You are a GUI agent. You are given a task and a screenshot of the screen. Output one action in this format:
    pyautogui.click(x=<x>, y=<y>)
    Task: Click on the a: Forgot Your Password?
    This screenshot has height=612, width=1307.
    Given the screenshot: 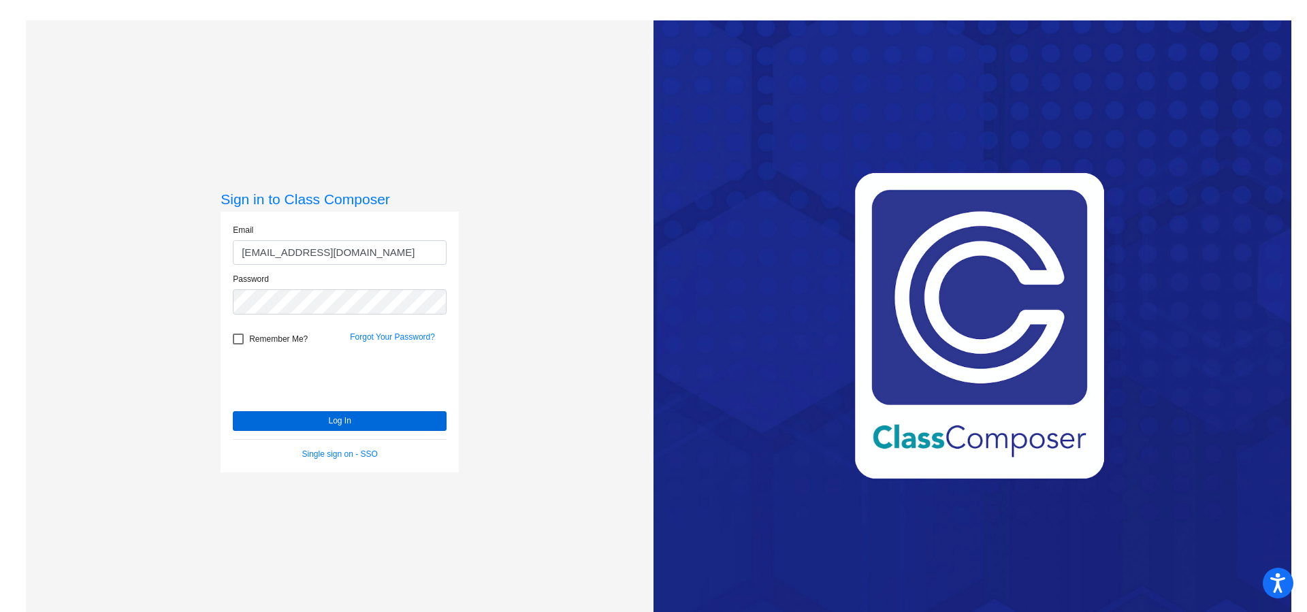 What is the action you would take?
    pyautogui.click(x=392, y=337)
    